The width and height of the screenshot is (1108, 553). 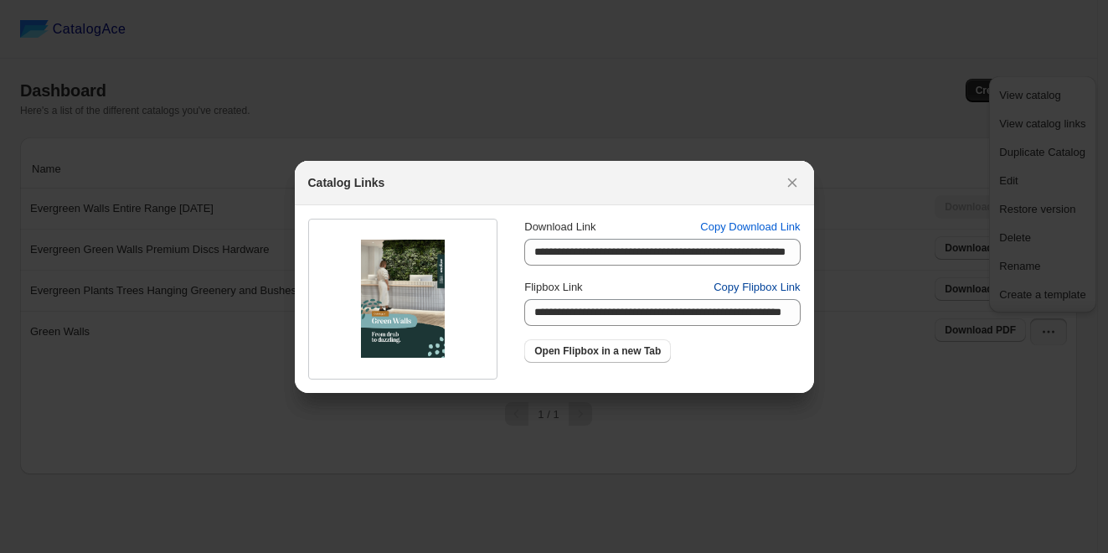 I want to click on button: Copy Flipbox Link, so click(x=756, y=287).